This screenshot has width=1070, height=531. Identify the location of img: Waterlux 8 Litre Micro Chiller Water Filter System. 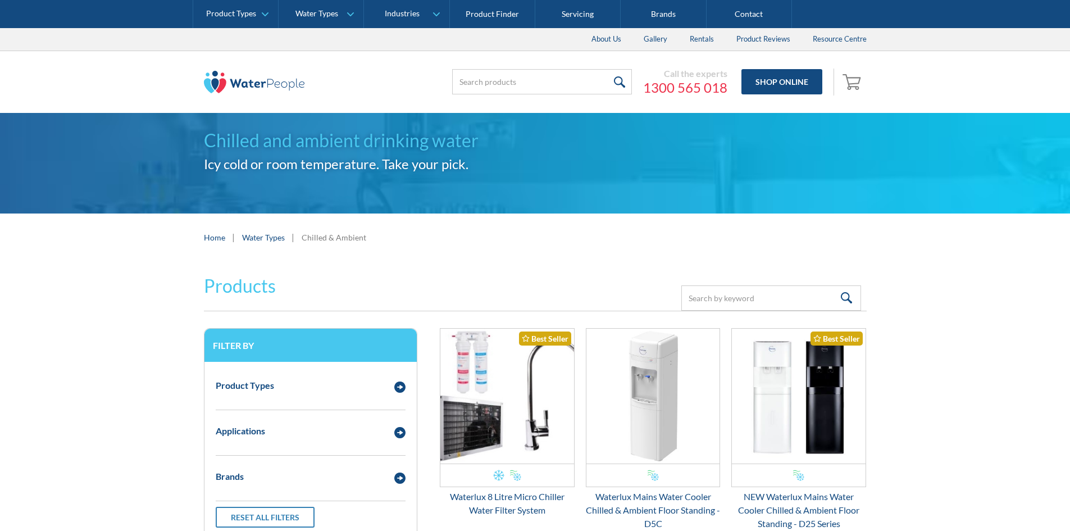
(507, 396).